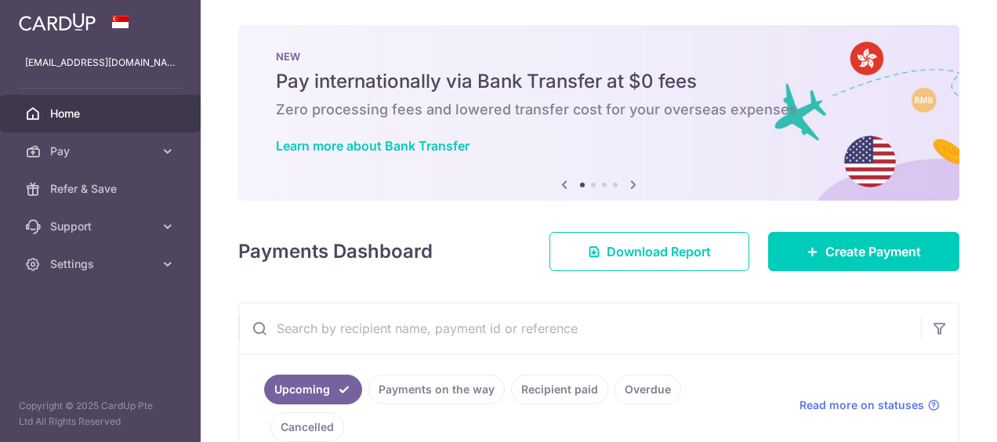 The width and height of the screenshot is (997, 442). I want to click on a: Payments on the way, so click(437, 390).